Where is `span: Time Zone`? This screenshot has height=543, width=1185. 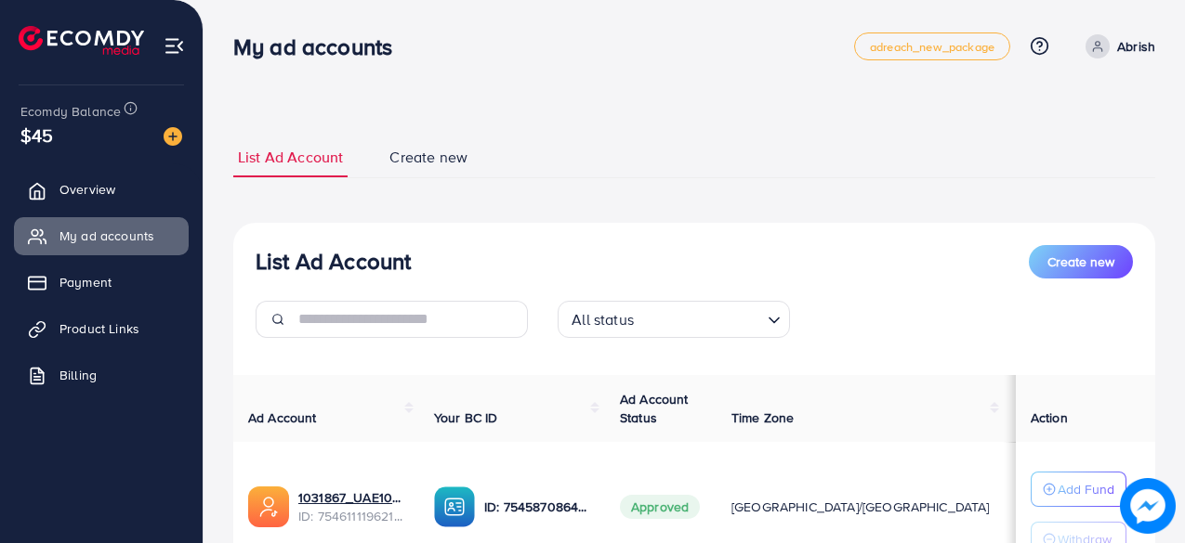 span: Time Zone is located at coordinates (762, 418).